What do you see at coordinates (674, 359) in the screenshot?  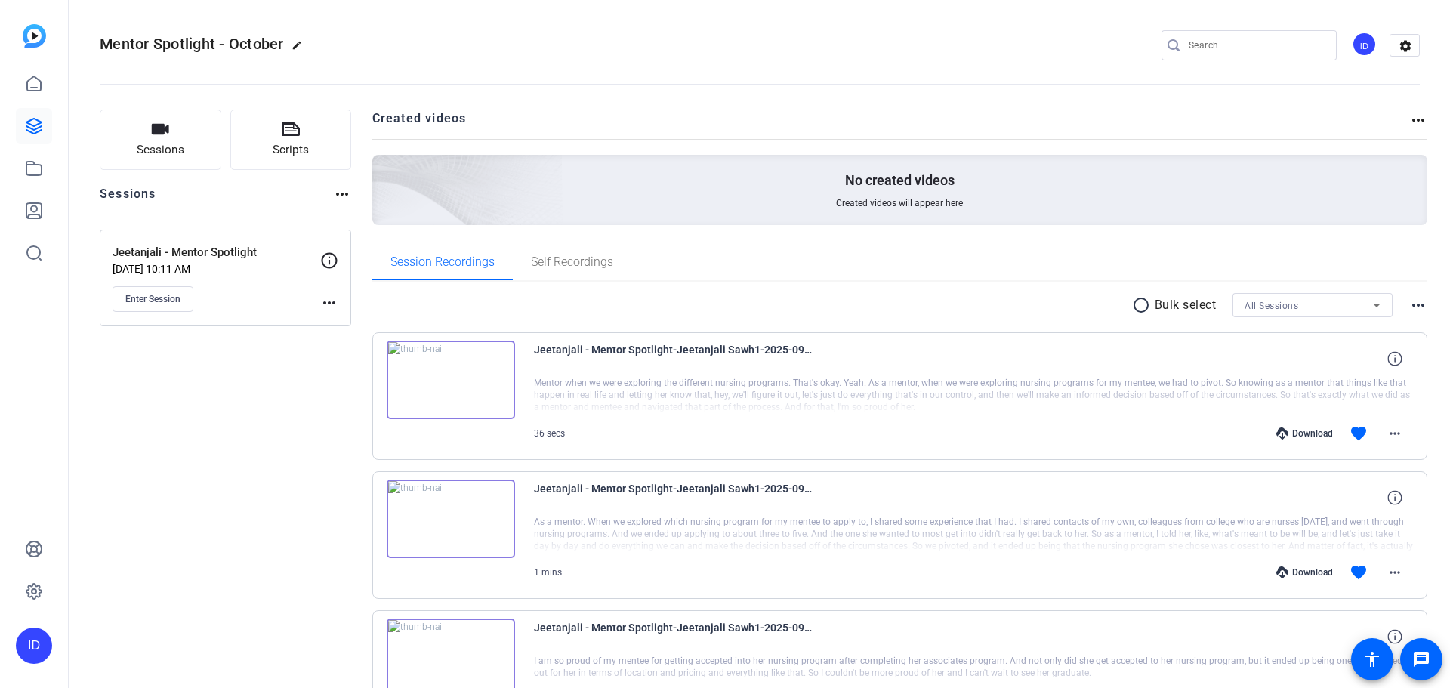 I see `span: Jeetanjali - Mentor Spotlight-Jeetanjali Sawh1-2025-09-30-12-17-45-964-0` at bounding box center [674, 359].